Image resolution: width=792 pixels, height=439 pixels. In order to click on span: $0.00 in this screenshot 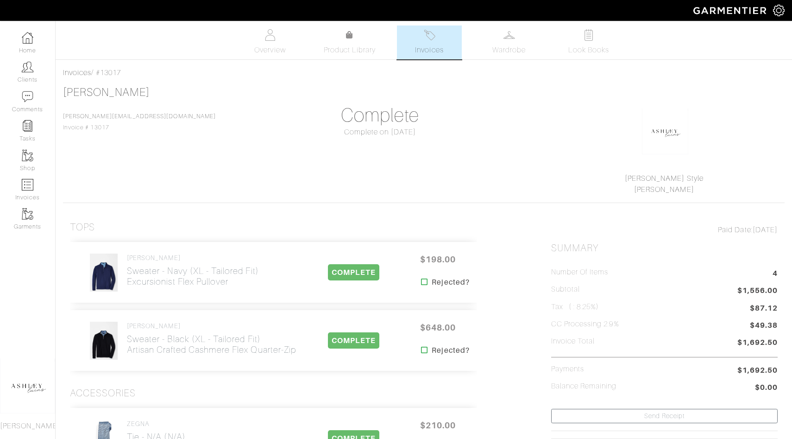, I will do `click(766, 388)`.